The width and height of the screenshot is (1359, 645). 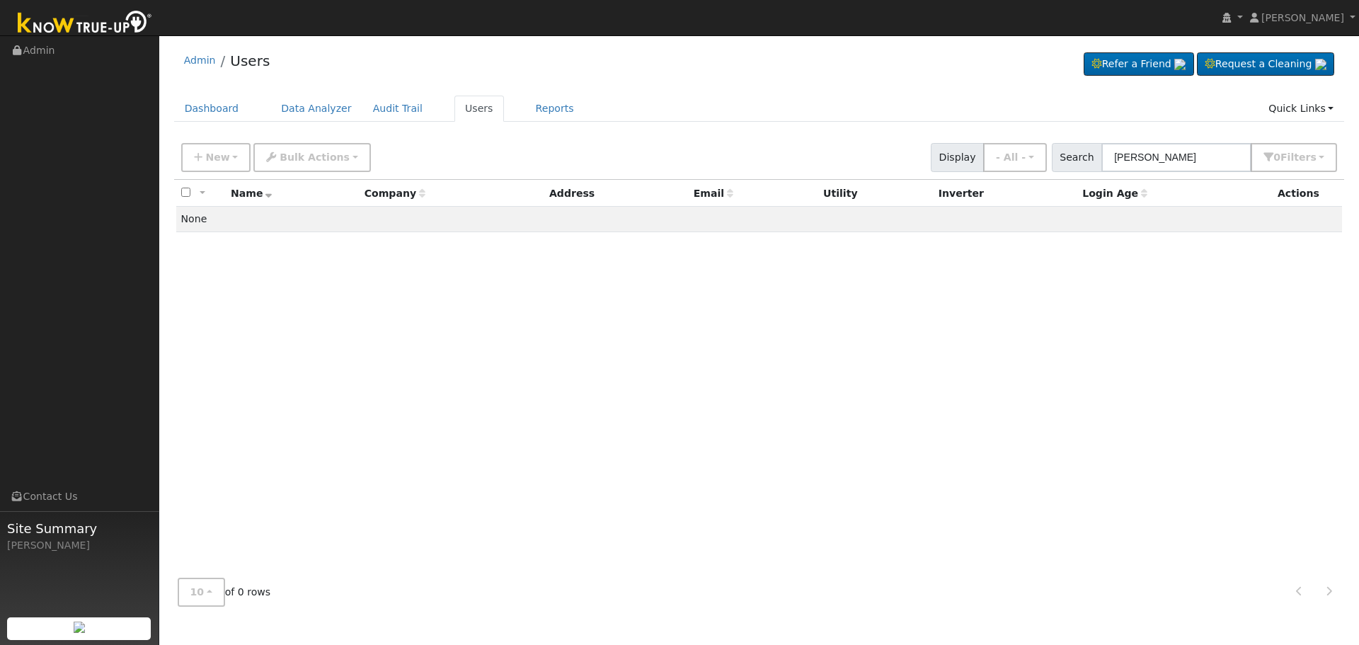 What do you see at coordinates (217, 157) in the screenshot?
I see `span: New` at bounding box center [217, 157].